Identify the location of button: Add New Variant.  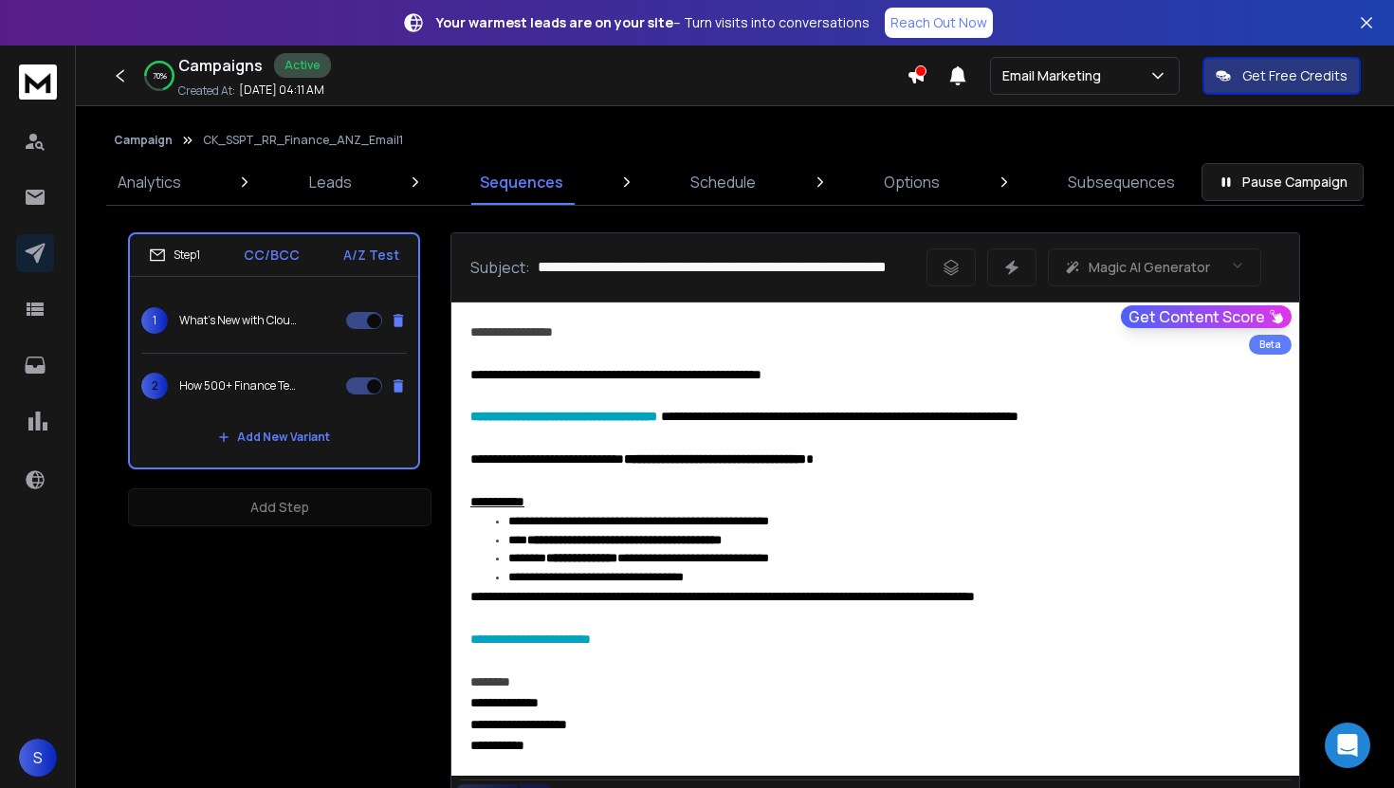
(274, 437).